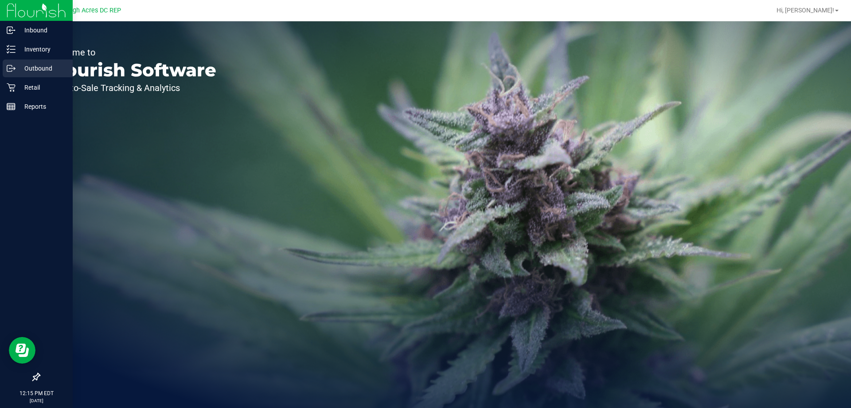  Describe the element at coordinates (42, 30) in the screenshot. I see `p: Inbound` at that location.